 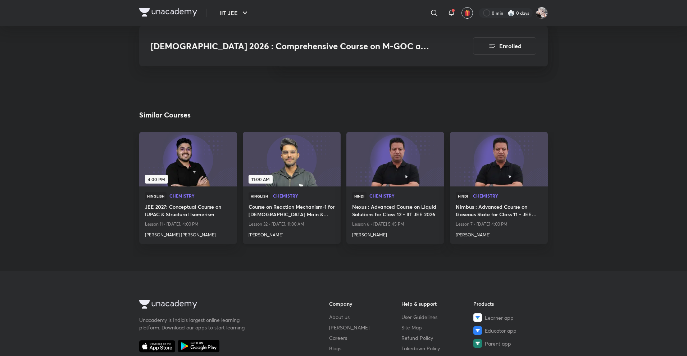 What do you see at coordinates (292, 159) in the screenshot?
I see `a: new-thumbnail11:00 AM` at bounding box center [292, 159].